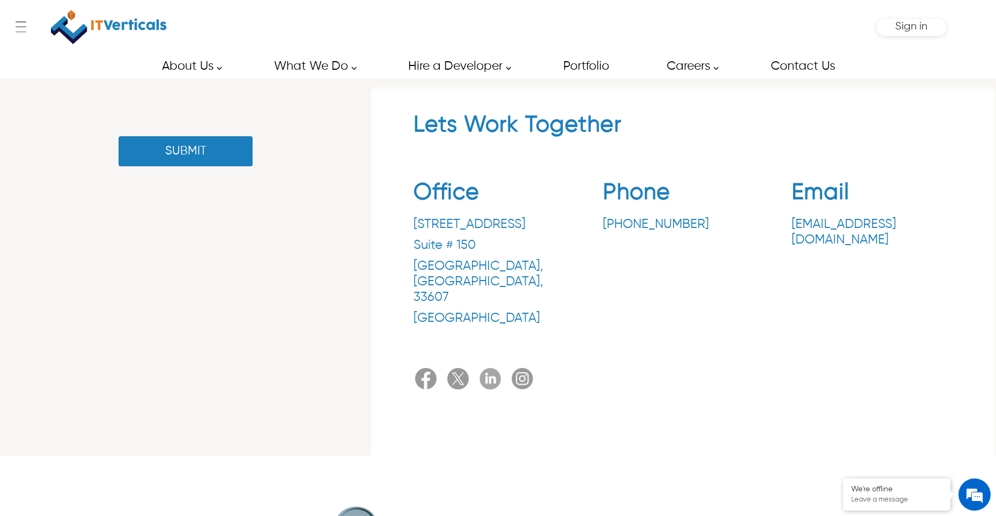 The width and height of the screenshot is (996, 516). Describe the element at coordinates (457, 66) in the screenshot. I see `a: Hire a Developer` at that location.